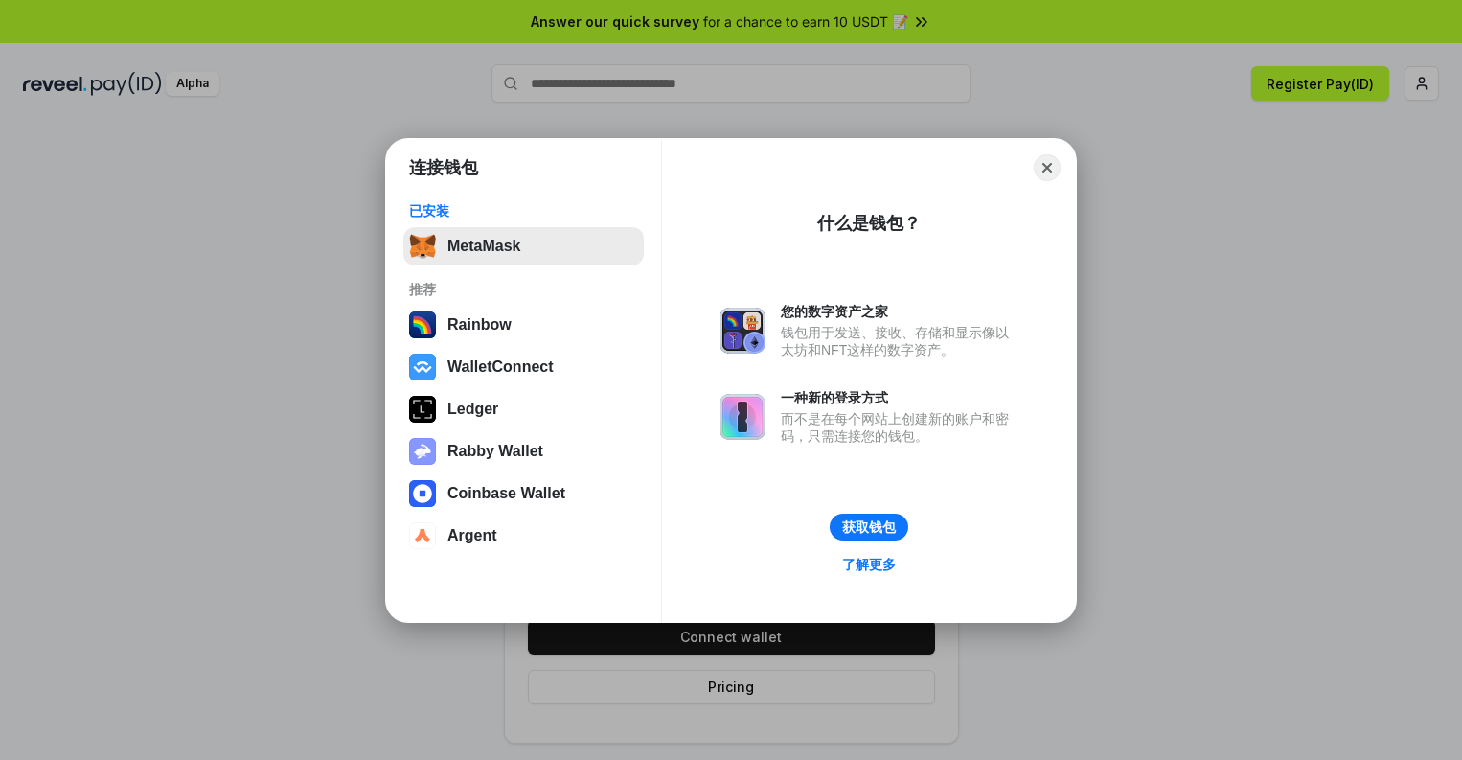 Image resolution: width=1462 pixels, height=760 pixels. What do you see at coordinates (523, 536) in the screenshot?
I see `button: Argent` at bounding box center [523, 536].